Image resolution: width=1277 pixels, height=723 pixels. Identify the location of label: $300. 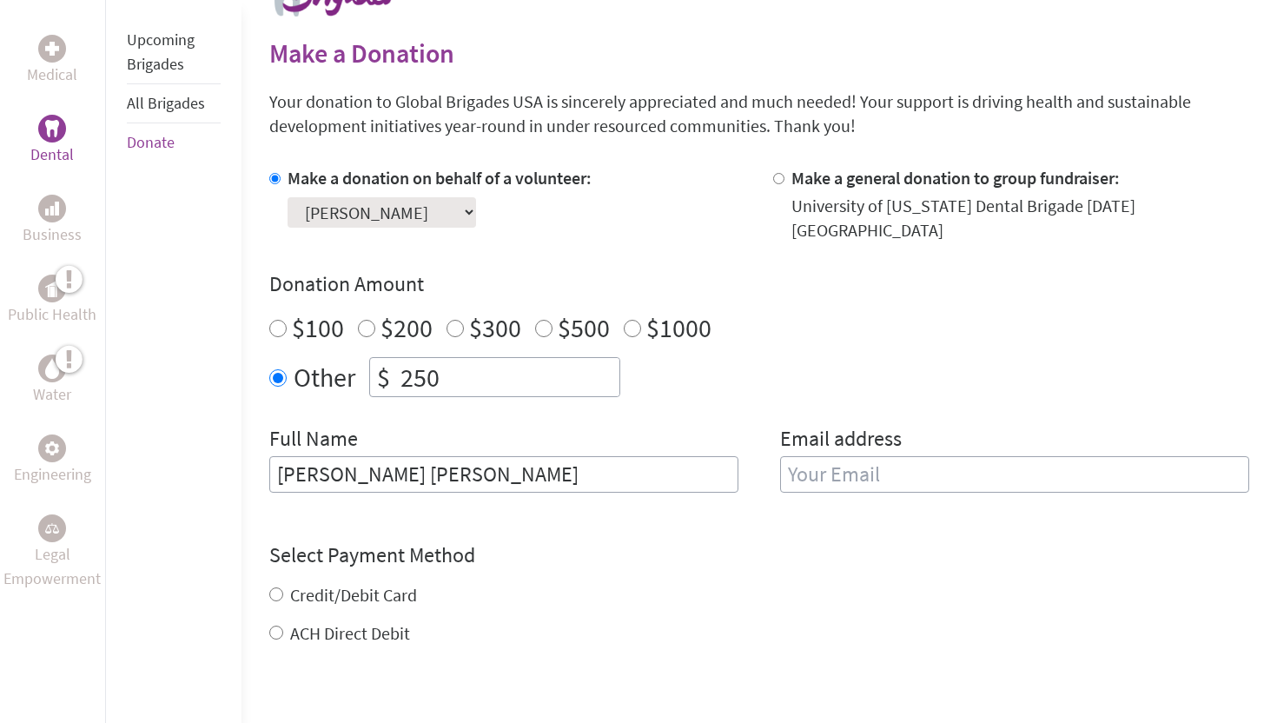
(495, 328).